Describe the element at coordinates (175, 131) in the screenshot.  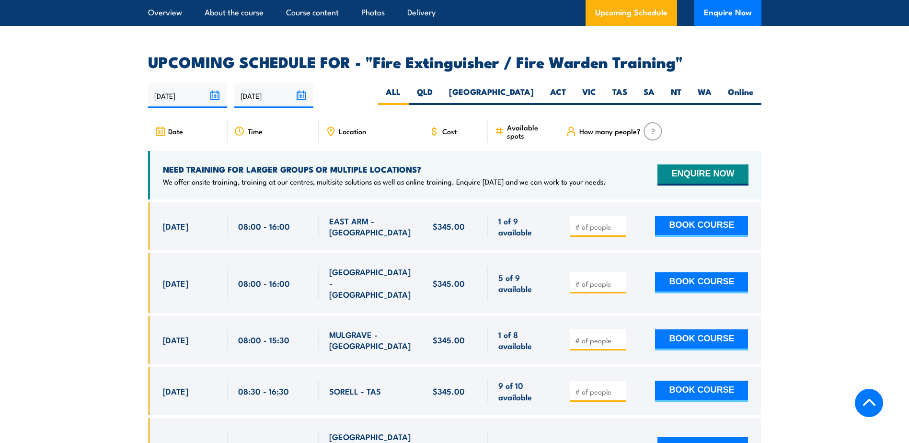
I see `span: Date` at that location.